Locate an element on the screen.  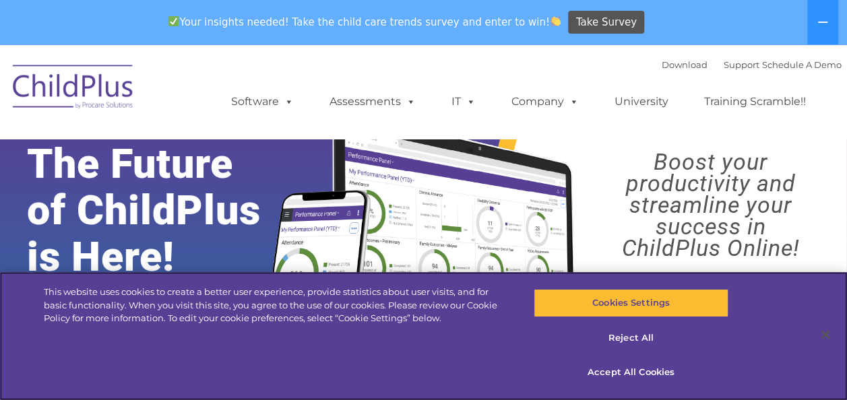
button: Close is located at coordinates (826, 335).